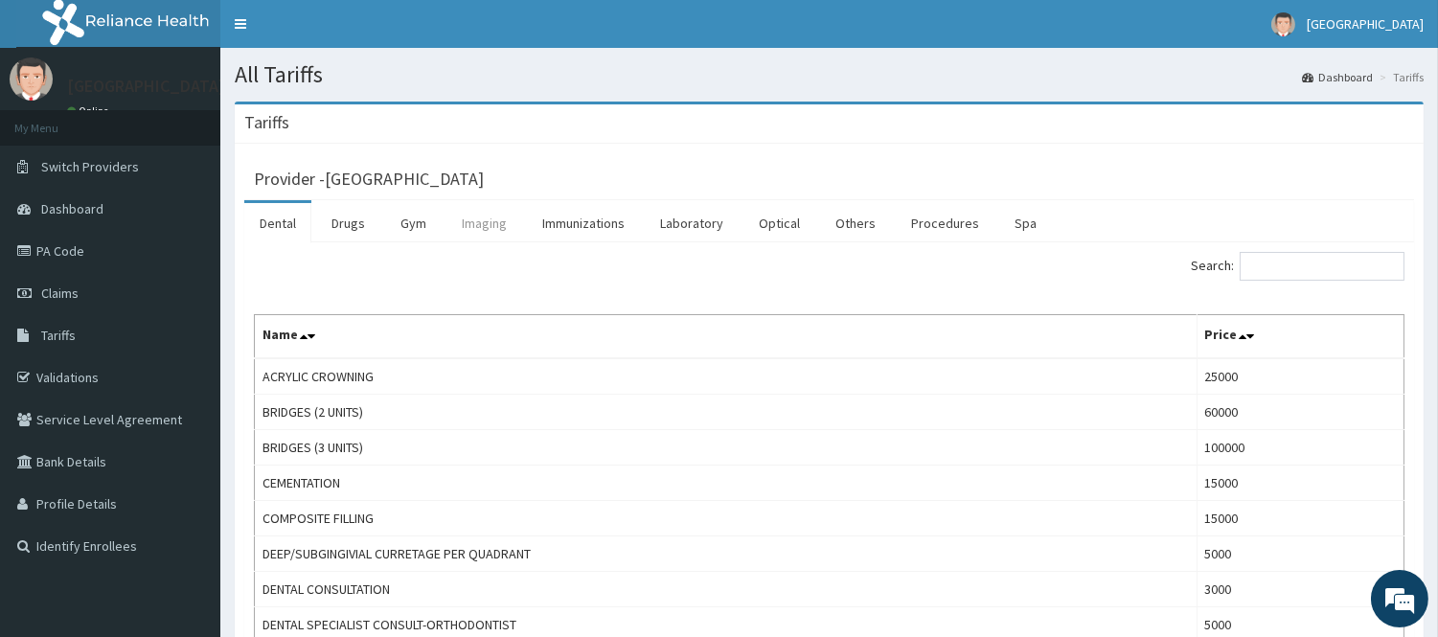 Image resolution: width=1438 pixels, height=637 pixels. I want to click on th: Name, so click(726, 337).